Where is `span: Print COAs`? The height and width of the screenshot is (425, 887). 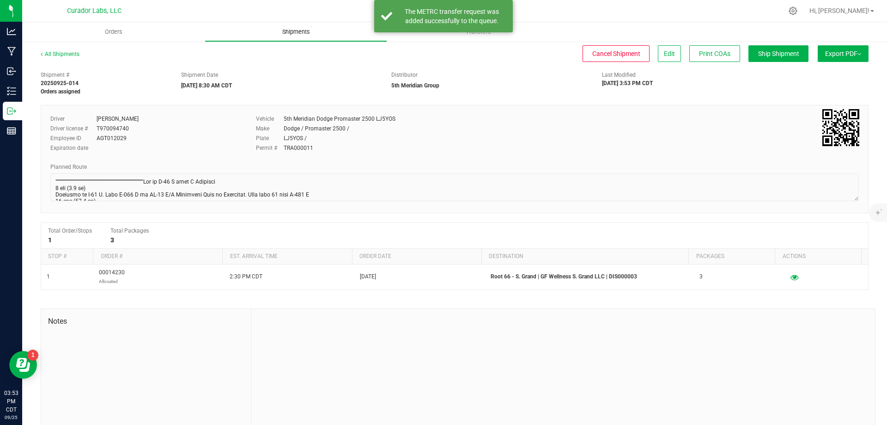
span: Print COAs is located at coordinates (715, 54).